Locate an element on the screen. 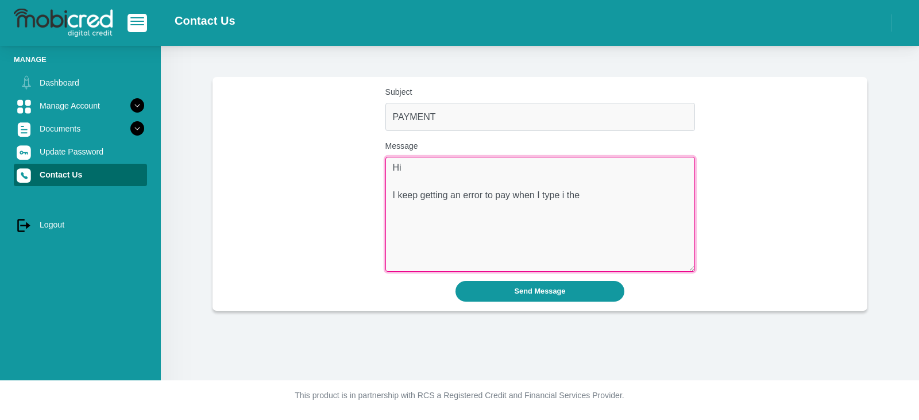  a: Update Password is located at coordinates (80, 152).